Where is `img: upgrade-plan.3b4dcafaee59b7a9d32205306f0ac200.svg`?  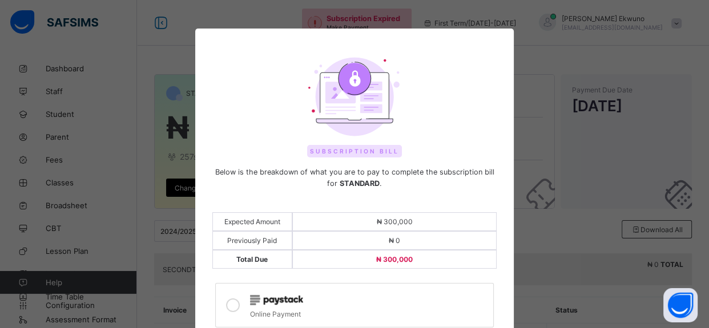
img: upgrade-plan.3b4dcafaee59b7a9d32205306f0ac200.svg is located at coordinates (354, 96).